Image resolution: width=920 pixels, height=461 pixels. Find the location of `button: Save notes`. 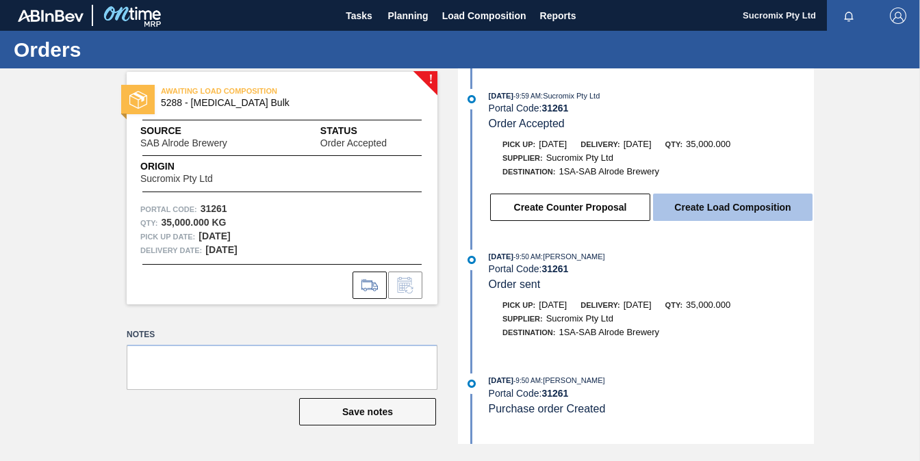

button: Save notes is located at coordinates (368, 412).